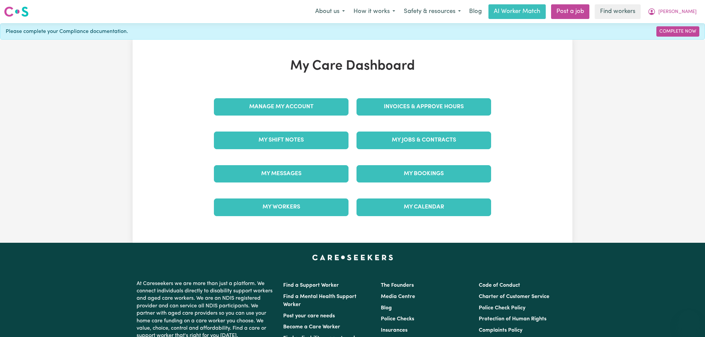 The width and height of the screenshot is (705, 337). Describe the element at coordinates (398, 297) in the screenshot. I see `a: Media Centre` at that location.